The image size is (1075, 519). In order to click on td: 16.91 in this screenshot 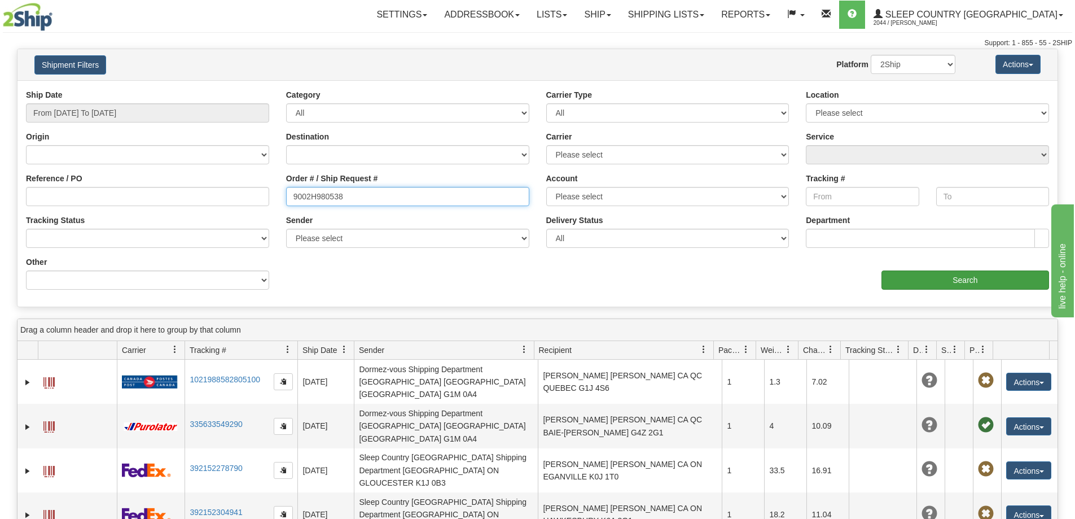, I will do `click(828, 470)`.